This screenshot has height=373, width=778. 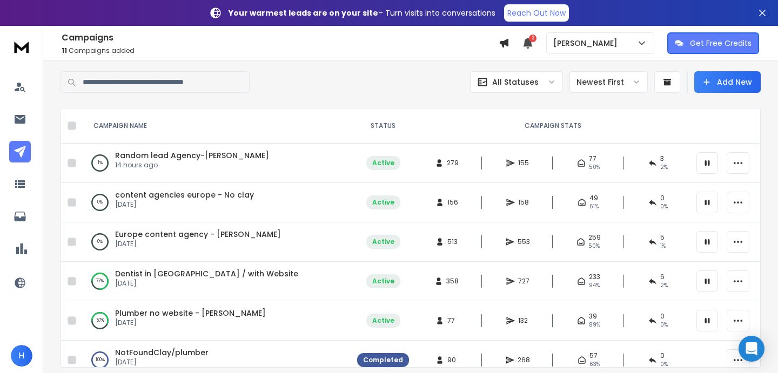 I want to click on span: 513, so click(x=453, y=242).